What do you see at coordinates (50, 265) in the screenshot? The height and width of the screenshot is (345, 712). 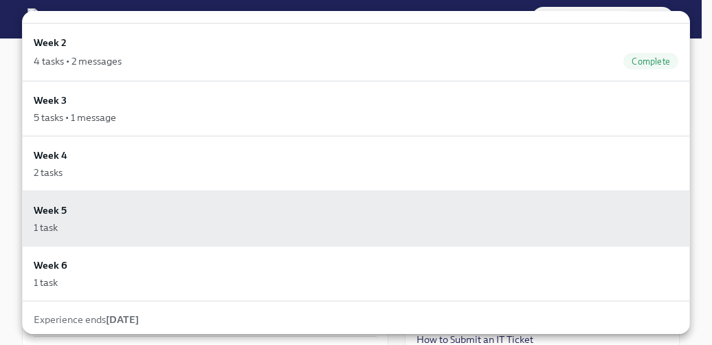 I see `h6: Week 6` at bounding box center [50, 265].